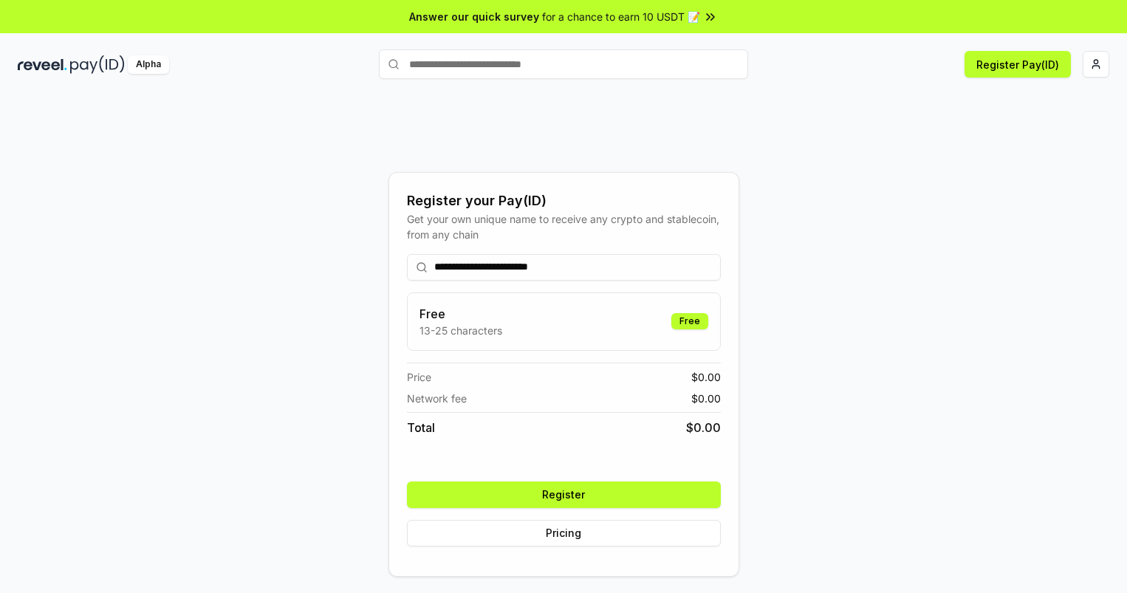  I want to click on div: Alpha, so click(148, 64).